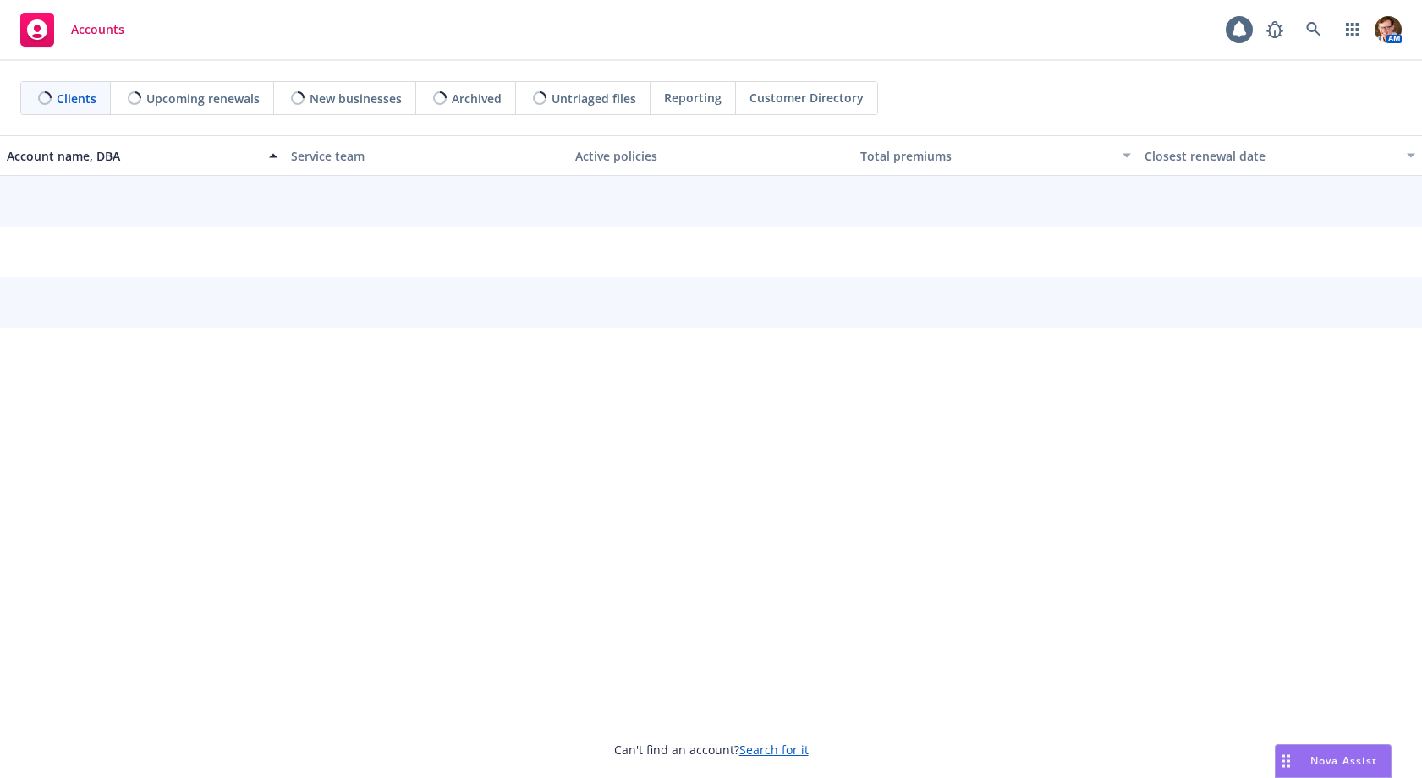 The height and width of the screenshot is (778, 1422). What do you see at coordinates (355, 98) in the screenshot?
I see `span: New businesses` at bounding box center [355, 98].